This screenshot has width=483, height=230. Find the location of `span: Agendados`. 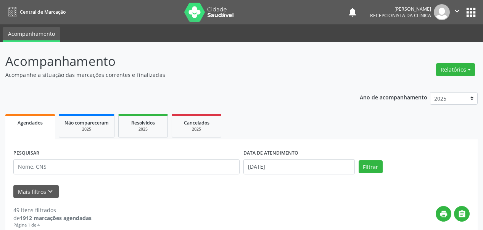

span: Agendados is located at coordinates (30, 123).